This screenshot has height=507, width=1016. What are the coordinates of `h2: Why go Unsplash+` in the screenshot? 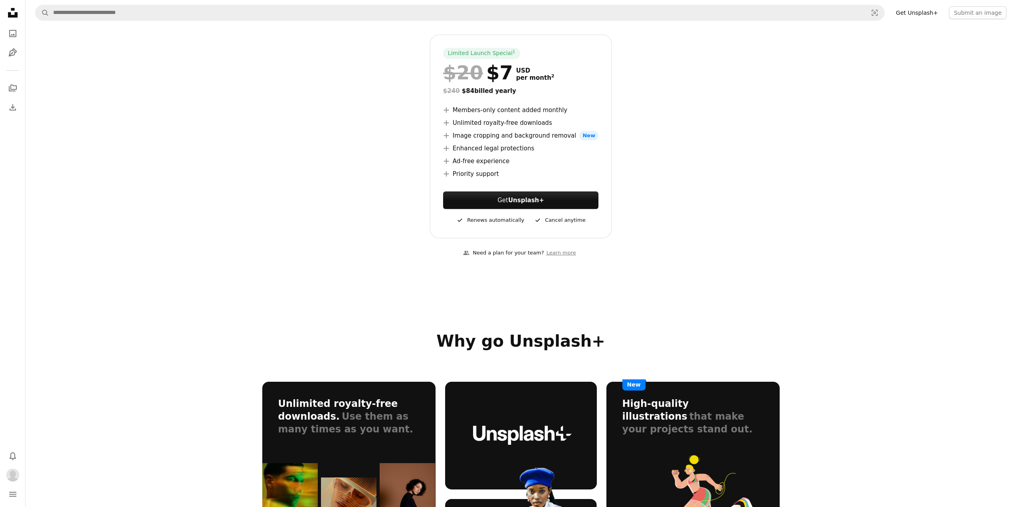 It's located at (521, 341).